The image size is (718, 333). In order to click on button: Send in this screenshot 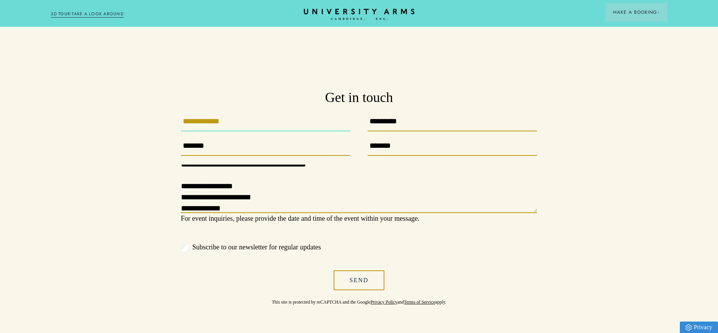, I will do `click(359, 280)`.